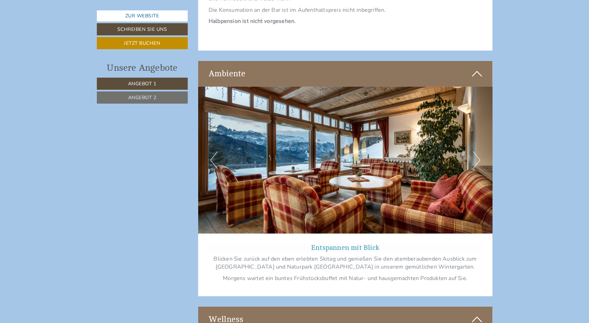  What do you see at coordinates (137, 11) in the screenshot?
I see `div: Dienstag` at bounding box center [137, 11].